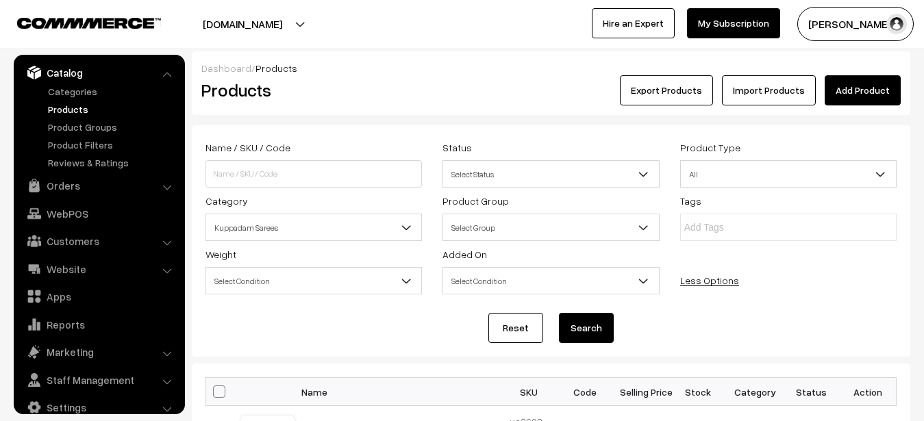 This screenshot has width=924, height=421. I want to click on a: WebPOS, so click(99, 214).